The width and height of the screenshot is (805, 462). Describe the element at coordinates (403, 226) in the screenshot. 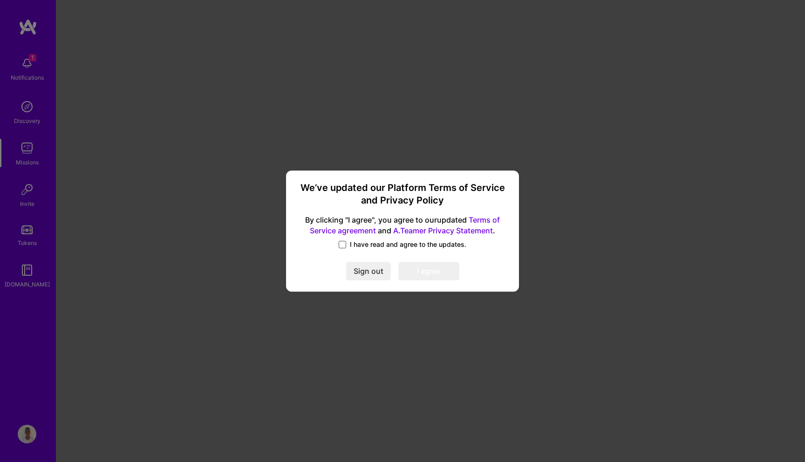

I see `span: By clicking "I agree", you agree to our updated and .` at that location.